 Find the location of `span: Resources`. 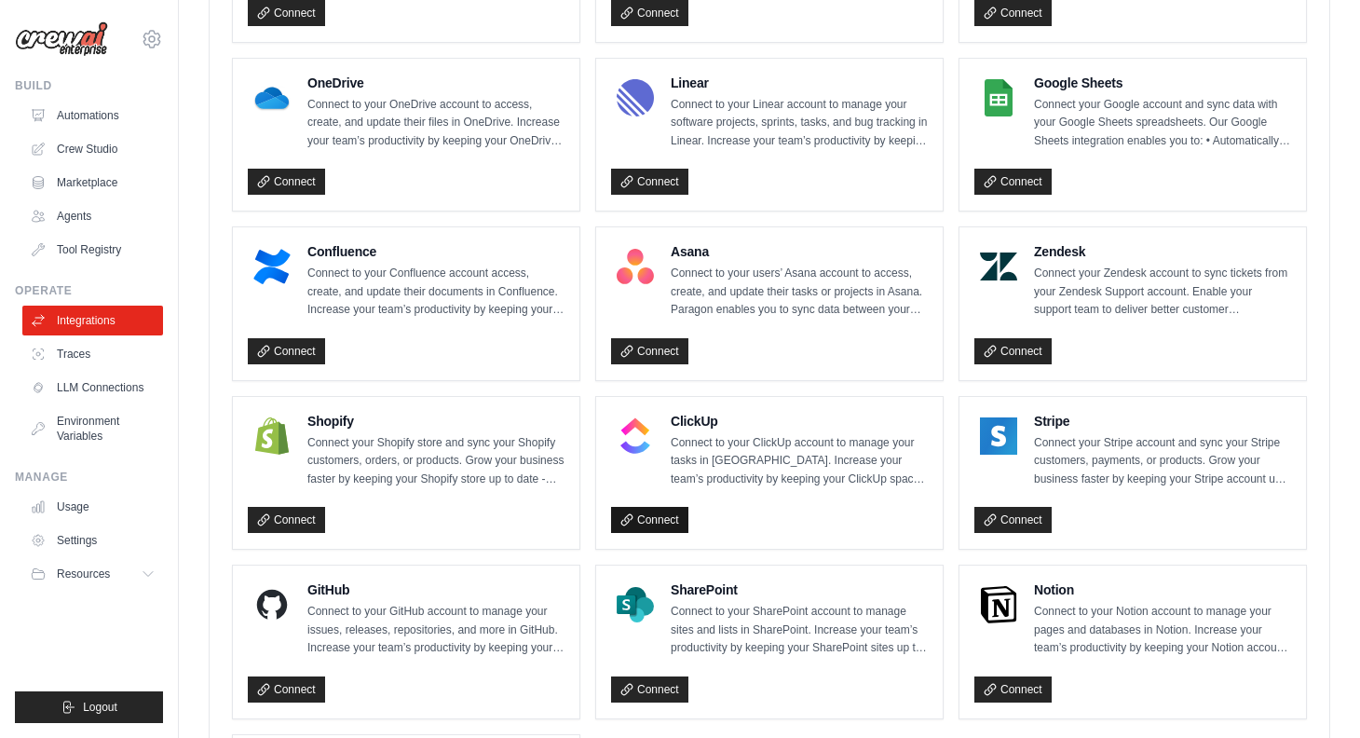

span: Resources is located at coordinates (83, 574).